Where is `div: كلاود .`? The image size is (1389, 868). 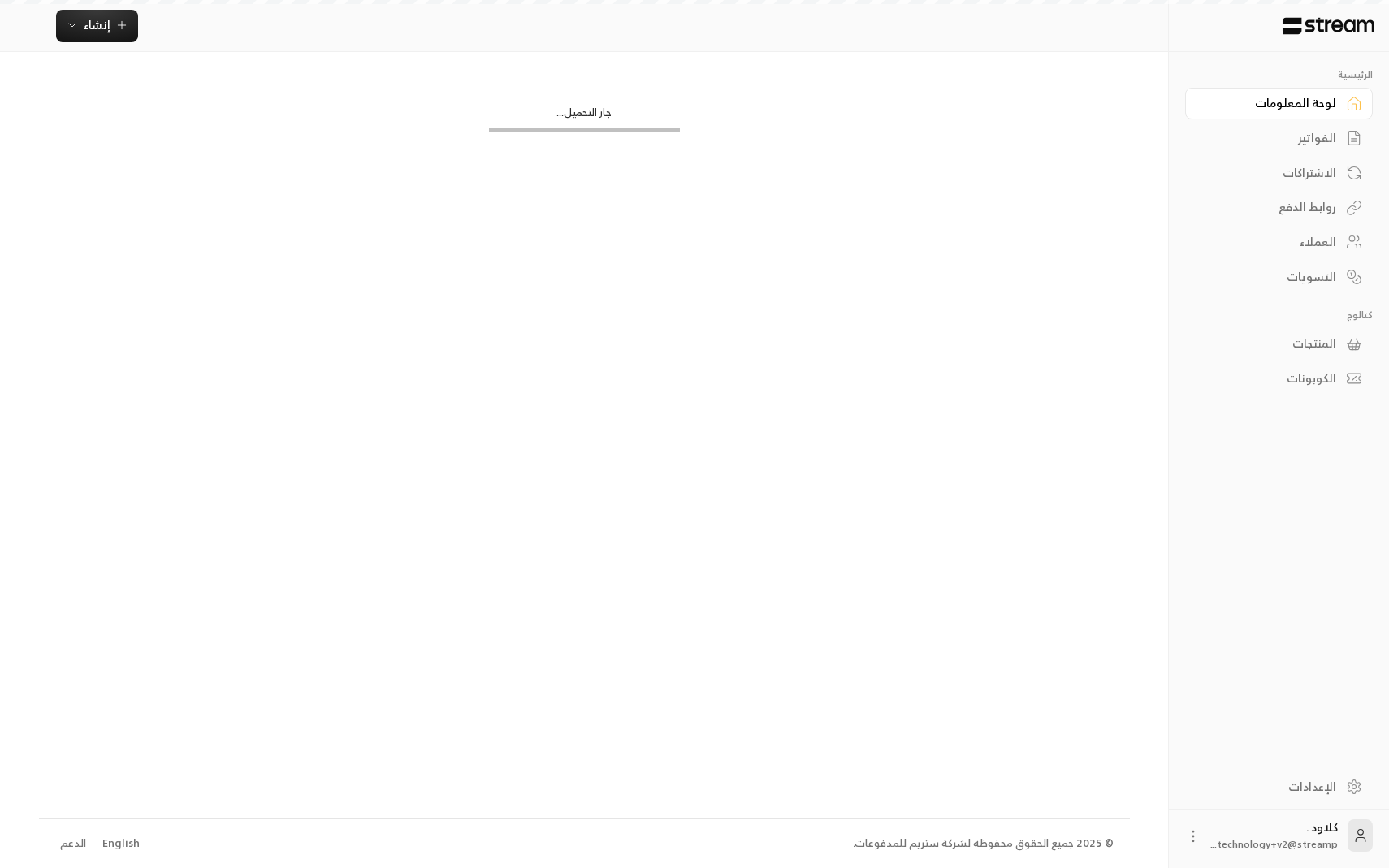 div: كلاود . is located at coordinates (1275, 835).